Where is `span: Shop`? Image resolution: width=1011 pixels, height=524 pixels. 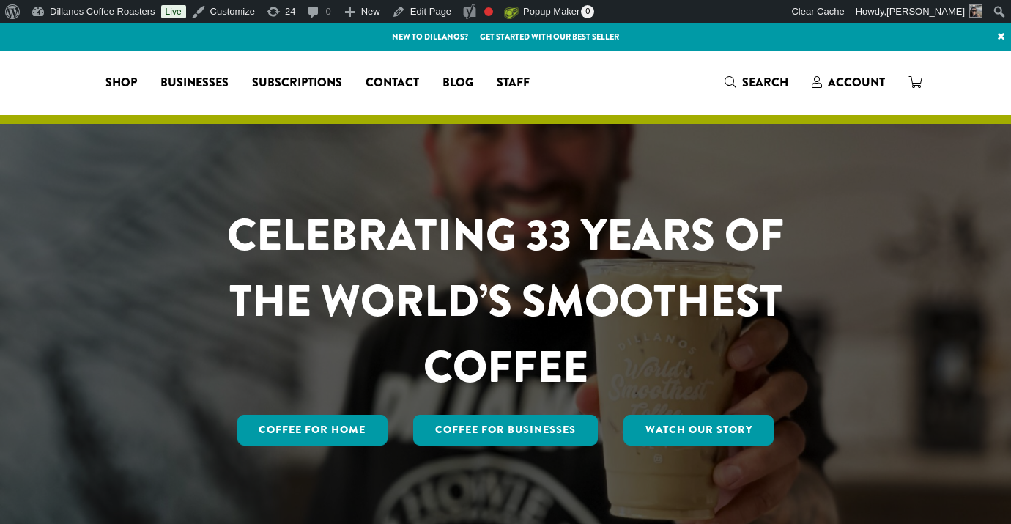 span: Shop is located at coordinates (121, 83).